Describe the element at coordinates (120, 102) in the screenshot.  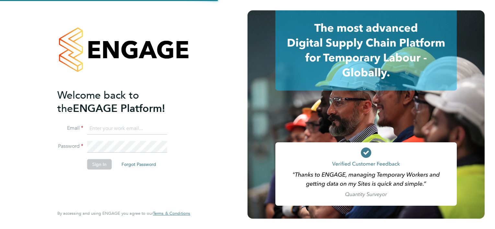
I see `h2: ENGAGE Platform!` at that location.